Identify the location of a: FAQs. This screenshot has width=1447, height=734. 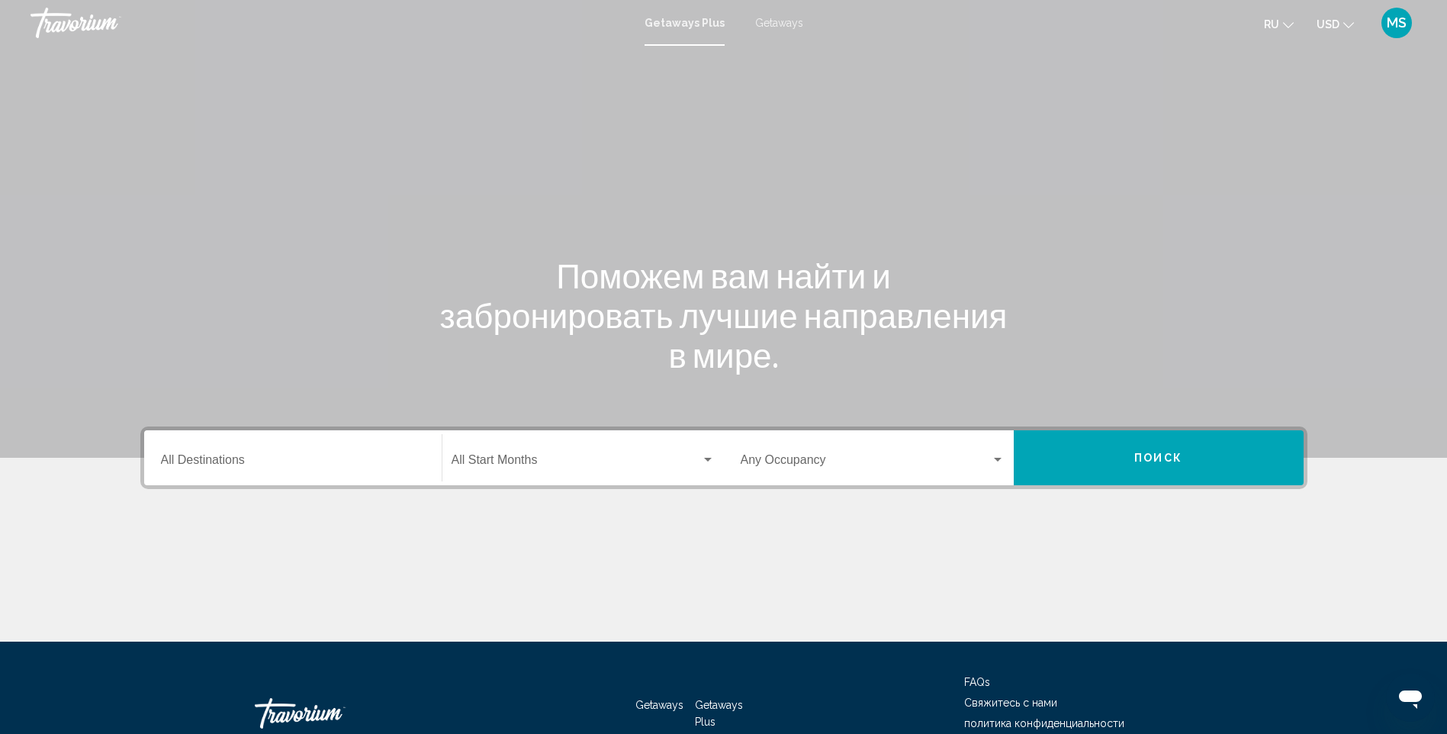
(977, 682).